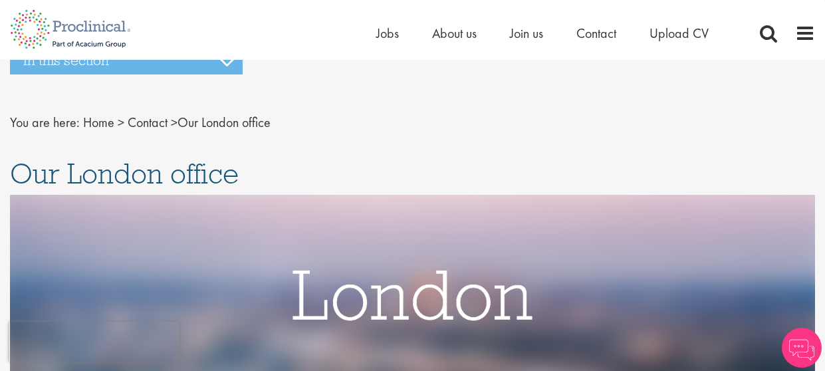  I want to click on span: Join us, so click(527, 33).